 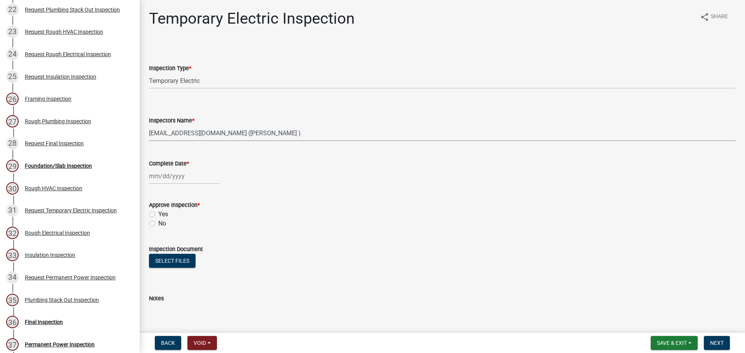 What do you see at coordinates (61, 77) in the screenshot?
I see `div: Request Insulation Inspection` at bounding box center [61, 77].